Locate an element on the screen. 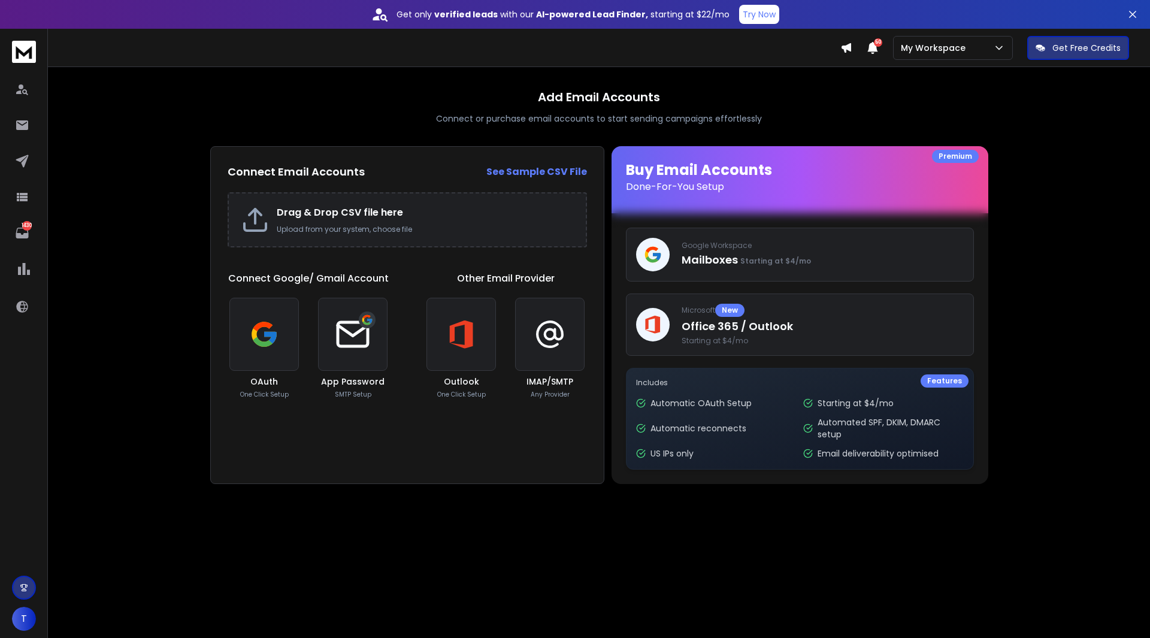 The width and height of the screenshot is (1150, 638). p: Get Free Credits is located at coordinates (1086, 48).